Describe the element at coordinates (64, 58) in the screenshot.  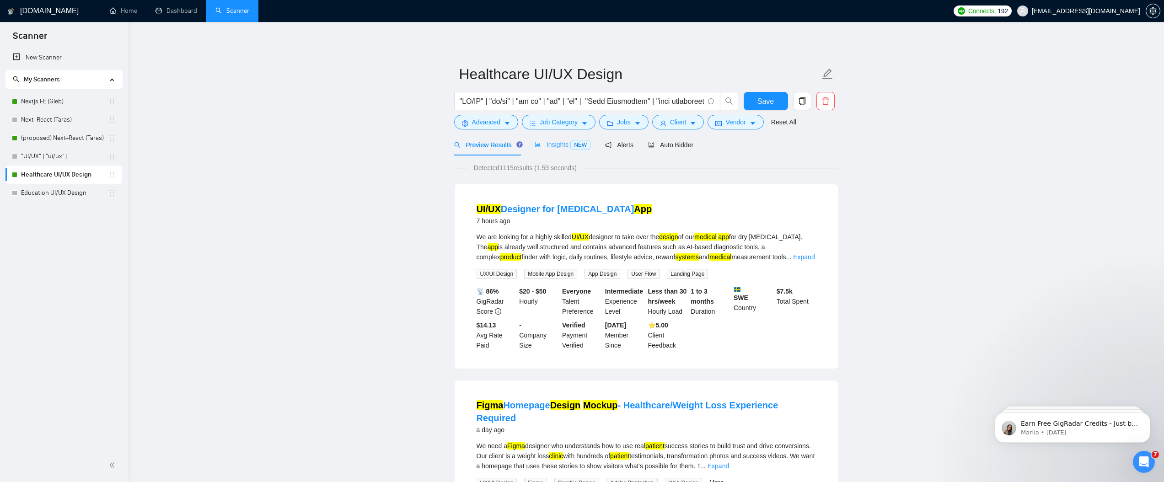
I see `a: New Scanner` at that location.